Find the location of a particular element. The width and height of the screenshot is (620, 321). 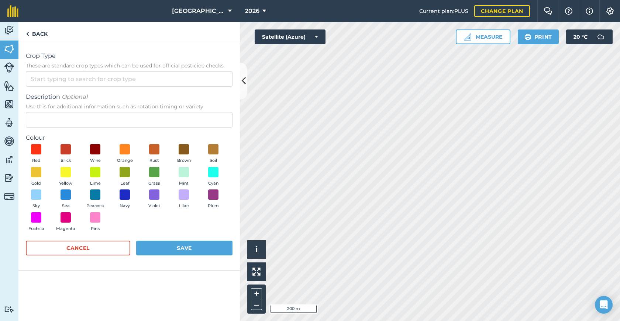

img: Ruler icon is located at coordinates (468, 37).